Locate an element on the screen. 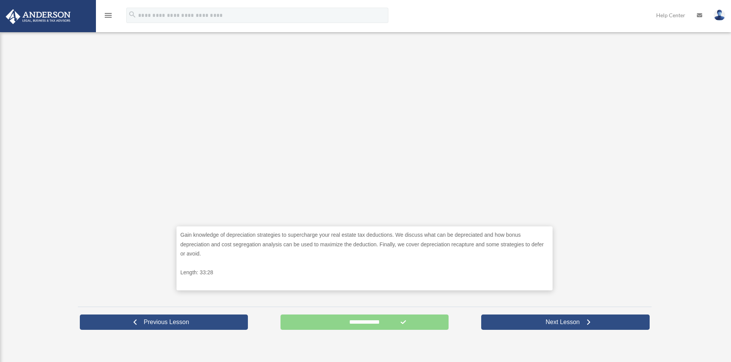  p: Gain knowledge of depreciation strategies to supercharge your real estate tax deductions. We disc... is located at coordinates (364, 245).